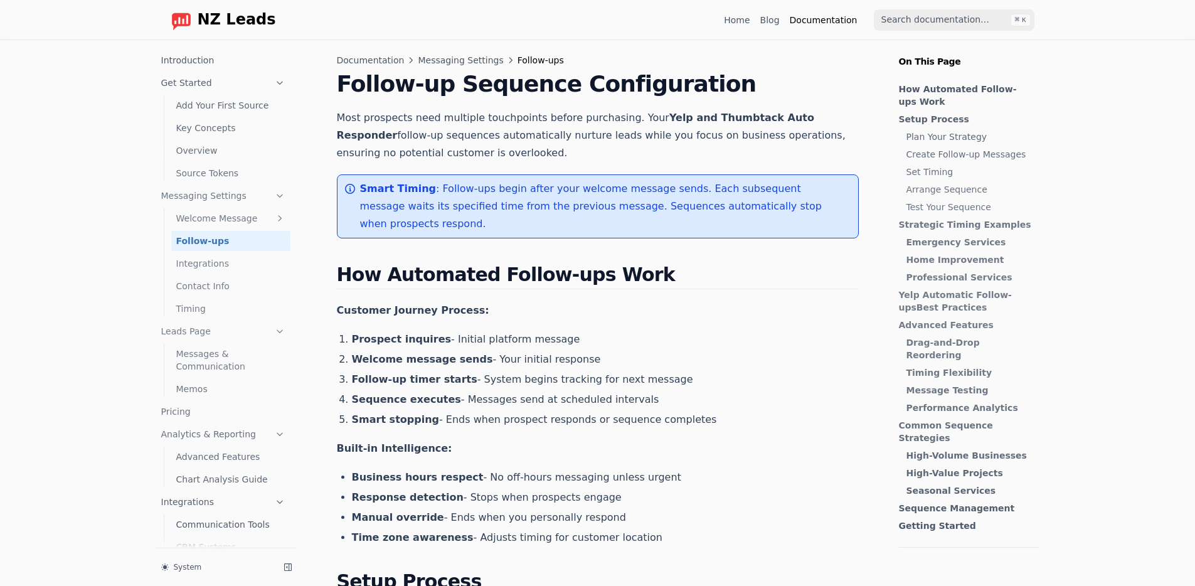 The height and width of the screenshot is (586, 1195). What do you see at coordinates (413, 310) in the screenshot?
I see `strong: Customer Journey Process:` at bounding box center [413, 310].